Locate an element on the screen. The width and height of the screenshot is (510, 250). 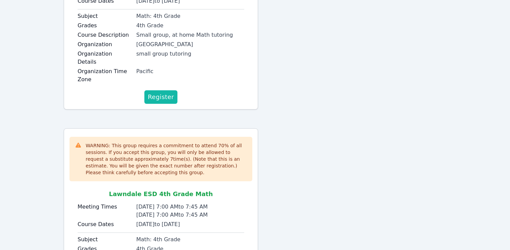
label: Organization Details is located at coordinates (105, 58).